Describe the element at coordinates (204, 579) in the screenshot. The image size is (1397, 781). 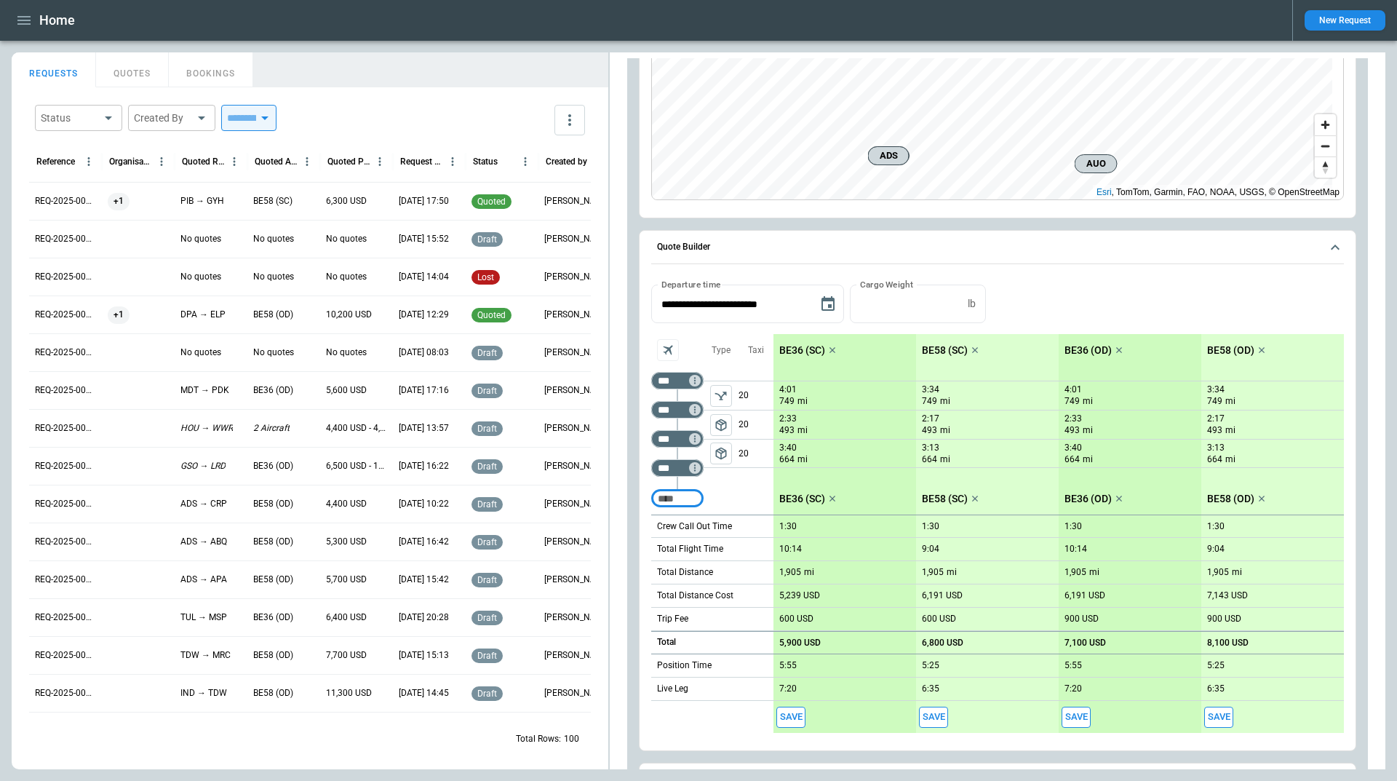
I see `p: ADS → APA` at that location.